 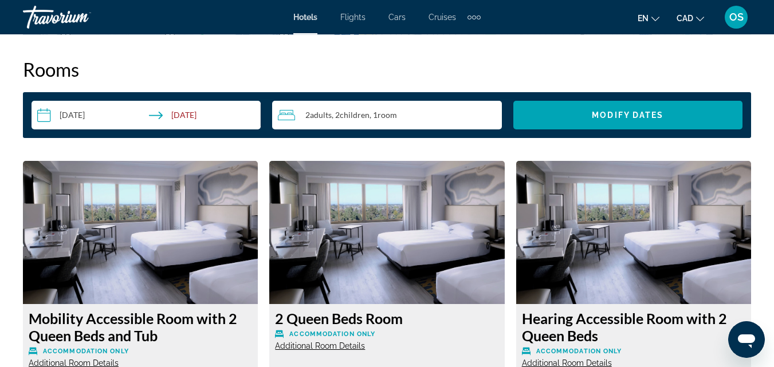 I want to click on img: Mobility Accessible Room with 2 Queen Beds and Tub, so click(x=140, y=233).